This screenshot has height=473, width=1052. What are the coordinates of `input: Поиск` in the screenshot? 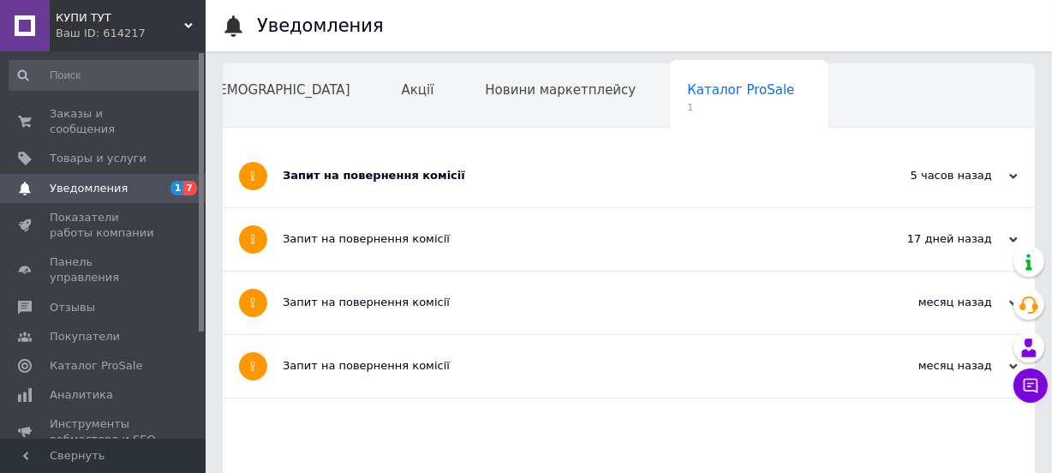 It's located at (105, 75).